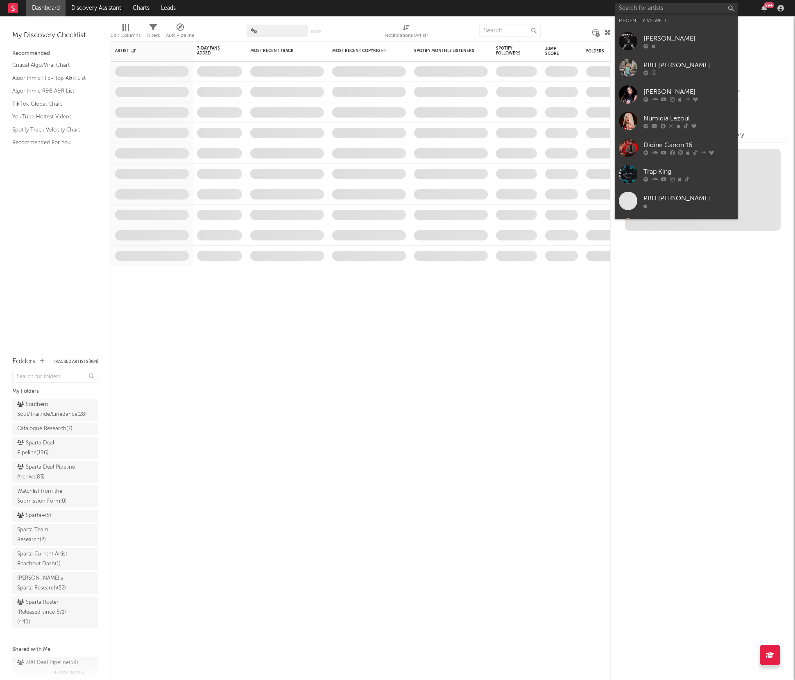 The height and width of the screenshot is (680, 795). I want to click on input: Search..., so click(510, 31).